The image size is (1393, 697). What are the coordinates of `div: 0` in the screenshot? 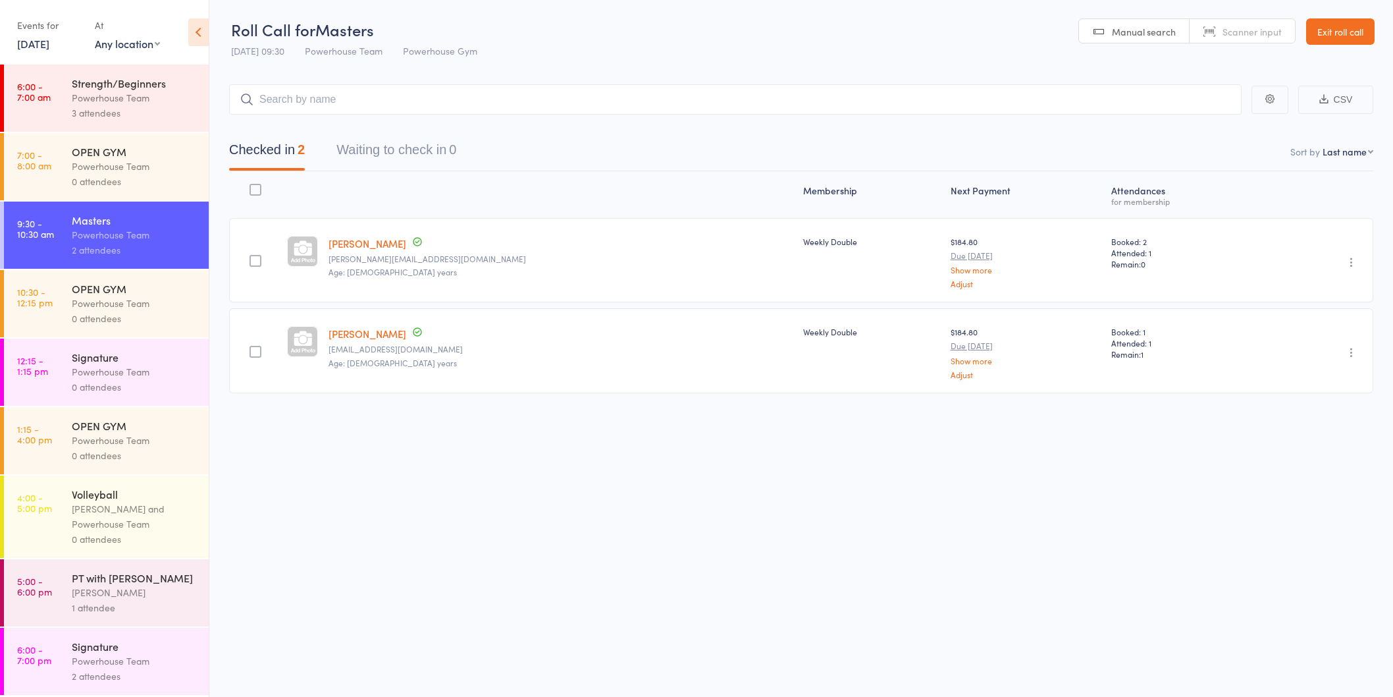 It's located at (452, 149).